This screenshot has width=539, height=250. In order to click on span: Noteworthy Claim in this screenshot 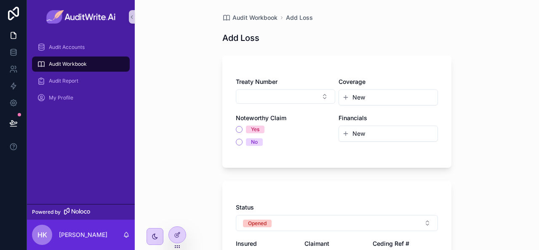, I will do `click(261, 118)`.